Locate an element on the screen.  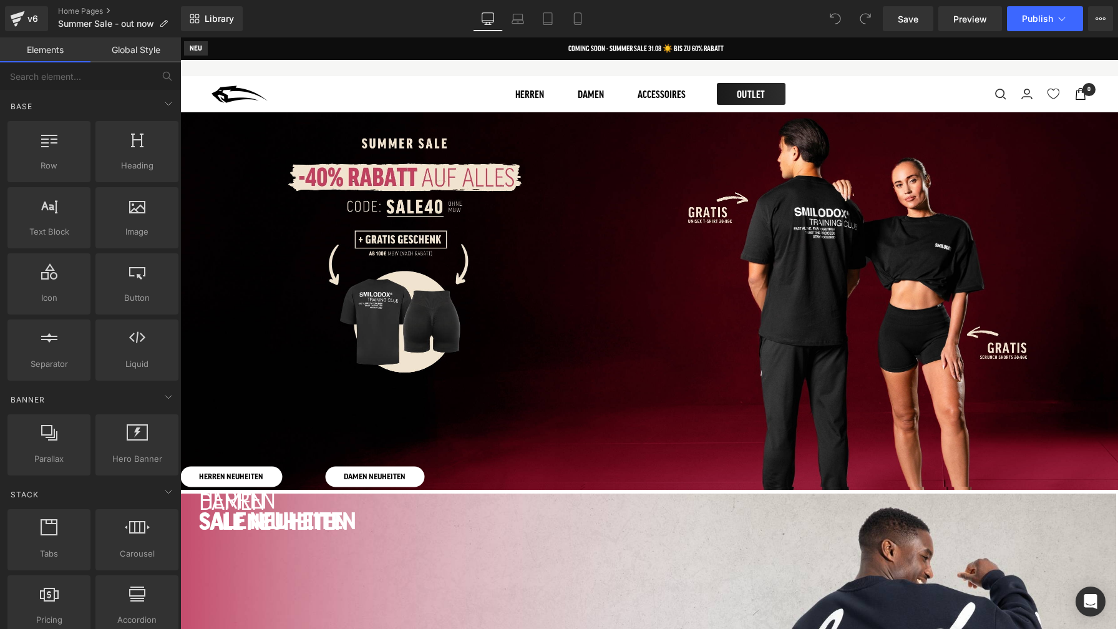
button: Redo is located at coordinates (865, 19).